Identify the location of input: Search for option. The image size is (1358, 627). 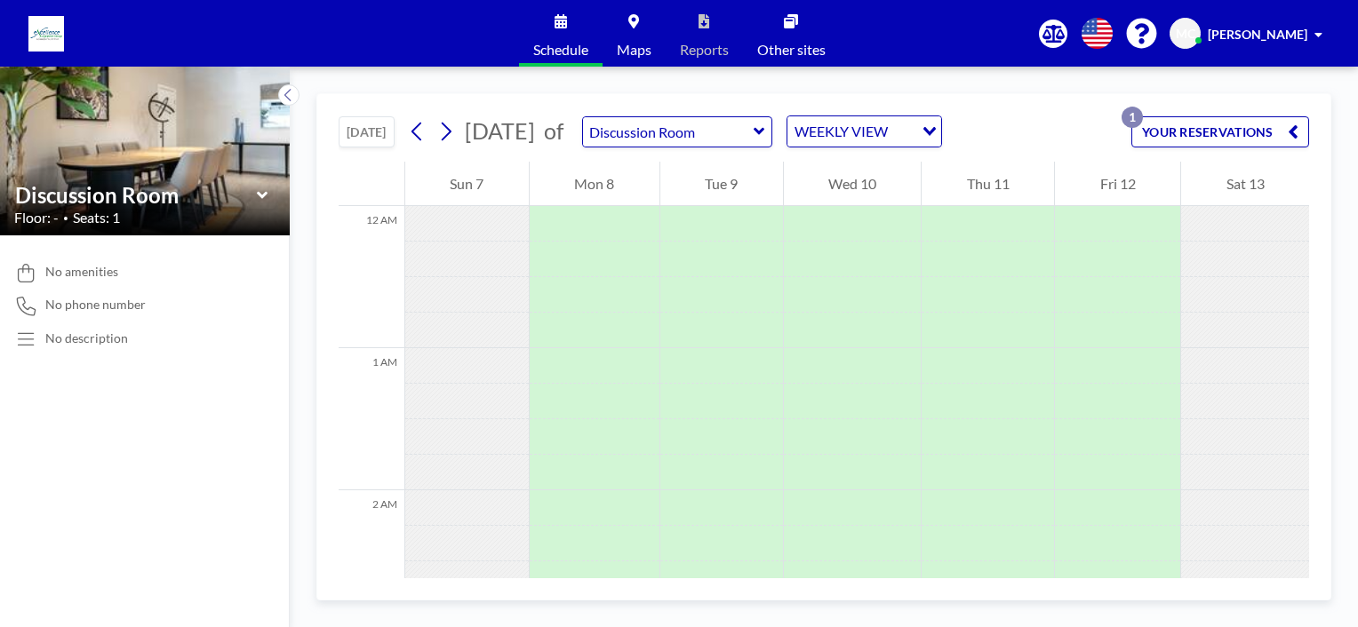
(902, 132).